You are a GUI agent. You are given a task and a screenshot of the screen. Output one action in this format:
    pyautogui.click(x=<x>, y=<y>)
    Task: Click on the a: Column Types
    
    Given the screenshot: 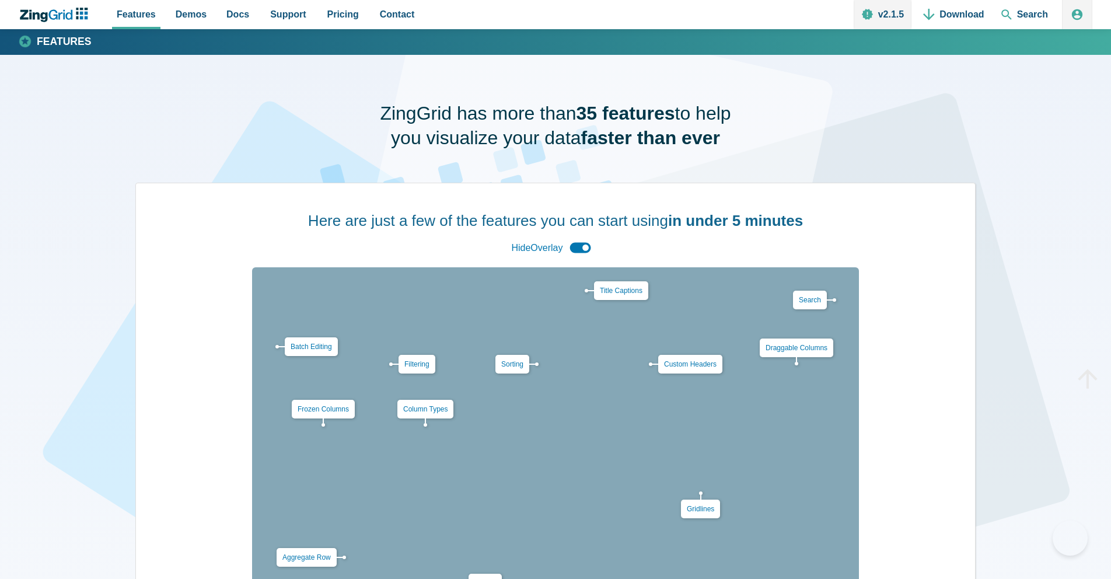 What is the action you would take?
    pyautogui.click(x=426, y=409)
    